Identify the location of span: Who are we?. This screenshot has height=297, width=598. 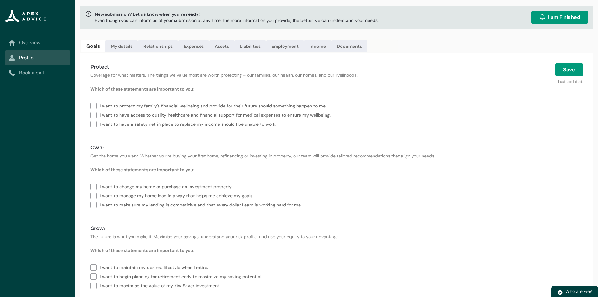
(578, 291).